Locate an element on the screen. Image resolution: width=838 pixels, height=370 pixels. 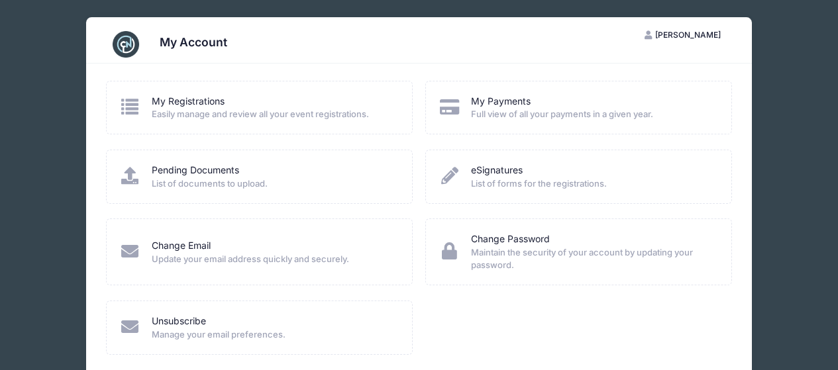
img: CampNetwork is located at coordinates (126, 44).